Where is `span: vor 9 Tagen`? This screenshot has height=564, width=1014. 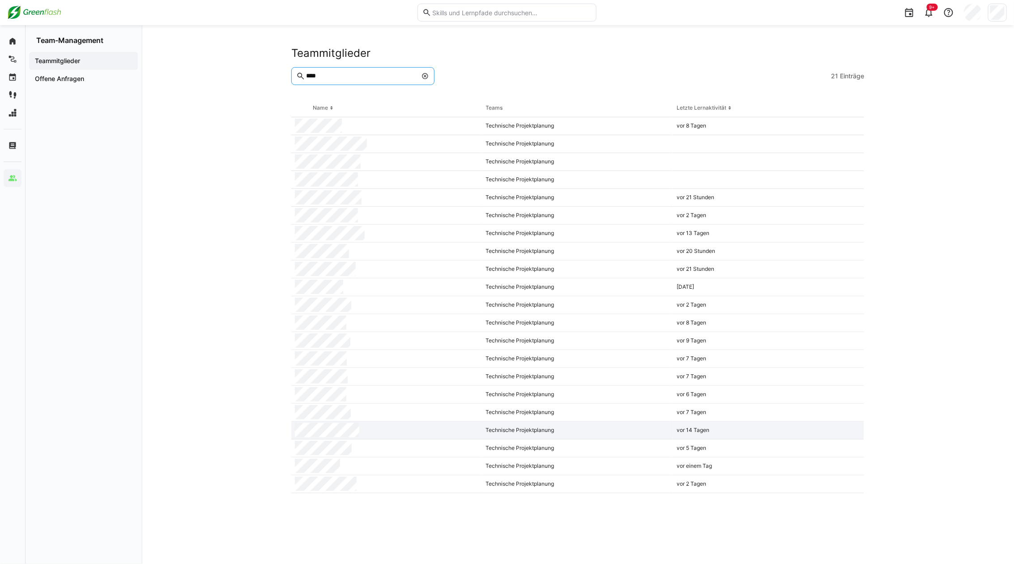
span: vor 9 Tagen is located at coordinates (691, 340).